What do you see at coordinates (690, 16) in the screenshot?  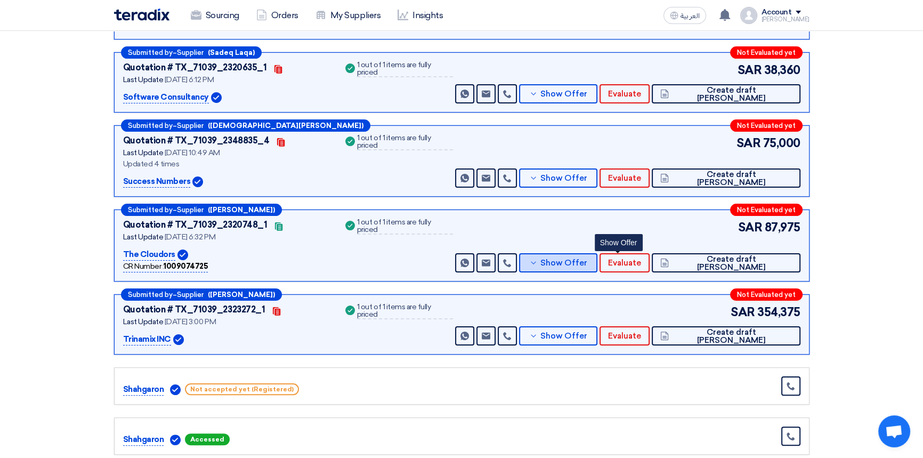 I see `span: العربية` at bounding box center [690, 16].